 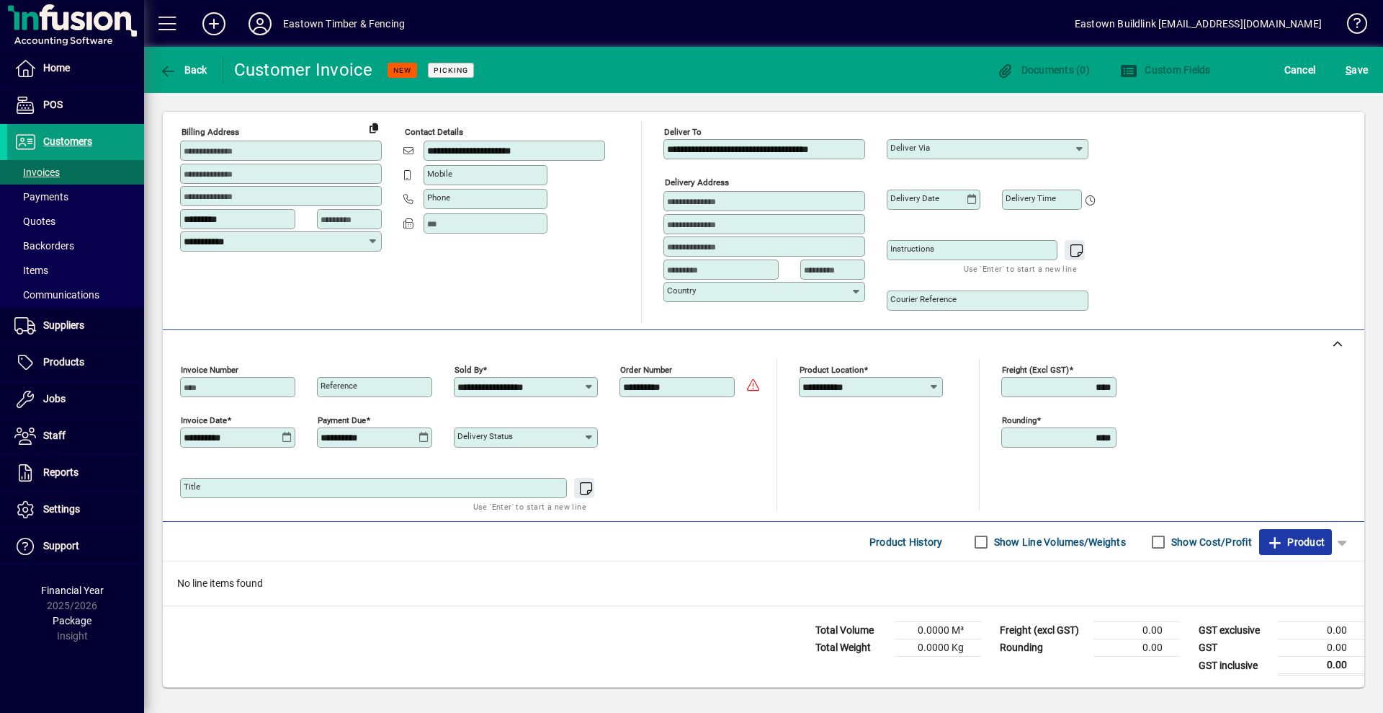 What do you see at coordinates (374, 128) in the screenshot?
I see `button: Copy to Delivery address` at bounding box center [374, 128].